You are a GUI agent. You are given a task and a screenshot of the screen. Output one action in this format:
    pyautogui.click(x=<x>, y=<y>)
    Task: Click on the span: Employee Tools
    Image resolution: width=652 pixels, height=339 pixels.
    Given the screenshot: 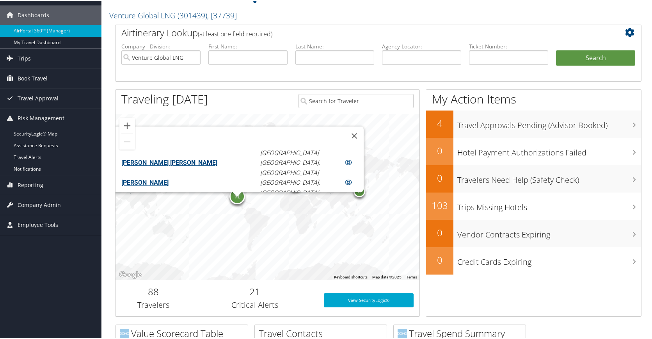 What is the action you would take?
    pyautogui.click(x=38, y=224)
    